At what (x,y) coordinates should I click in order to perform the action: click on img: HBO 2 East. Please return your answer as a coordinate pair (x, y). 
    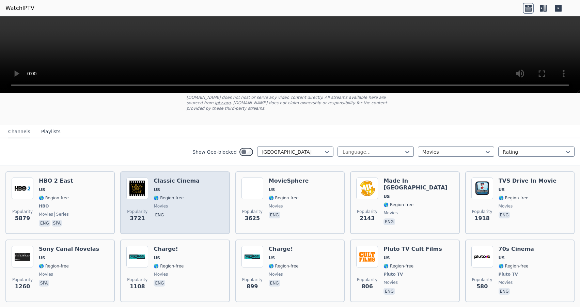
    Looking at the image, I should click on (22, 188).